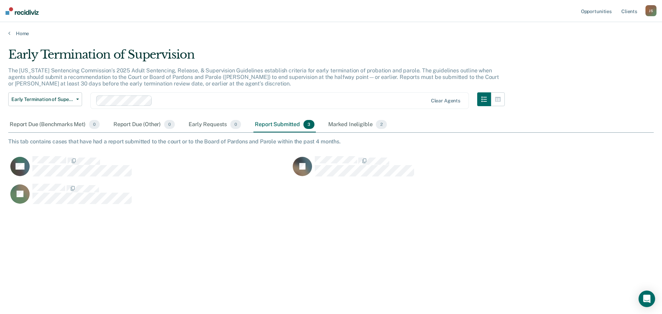  I want to click on div: Open Intercom Messenger, so click(647, 299).